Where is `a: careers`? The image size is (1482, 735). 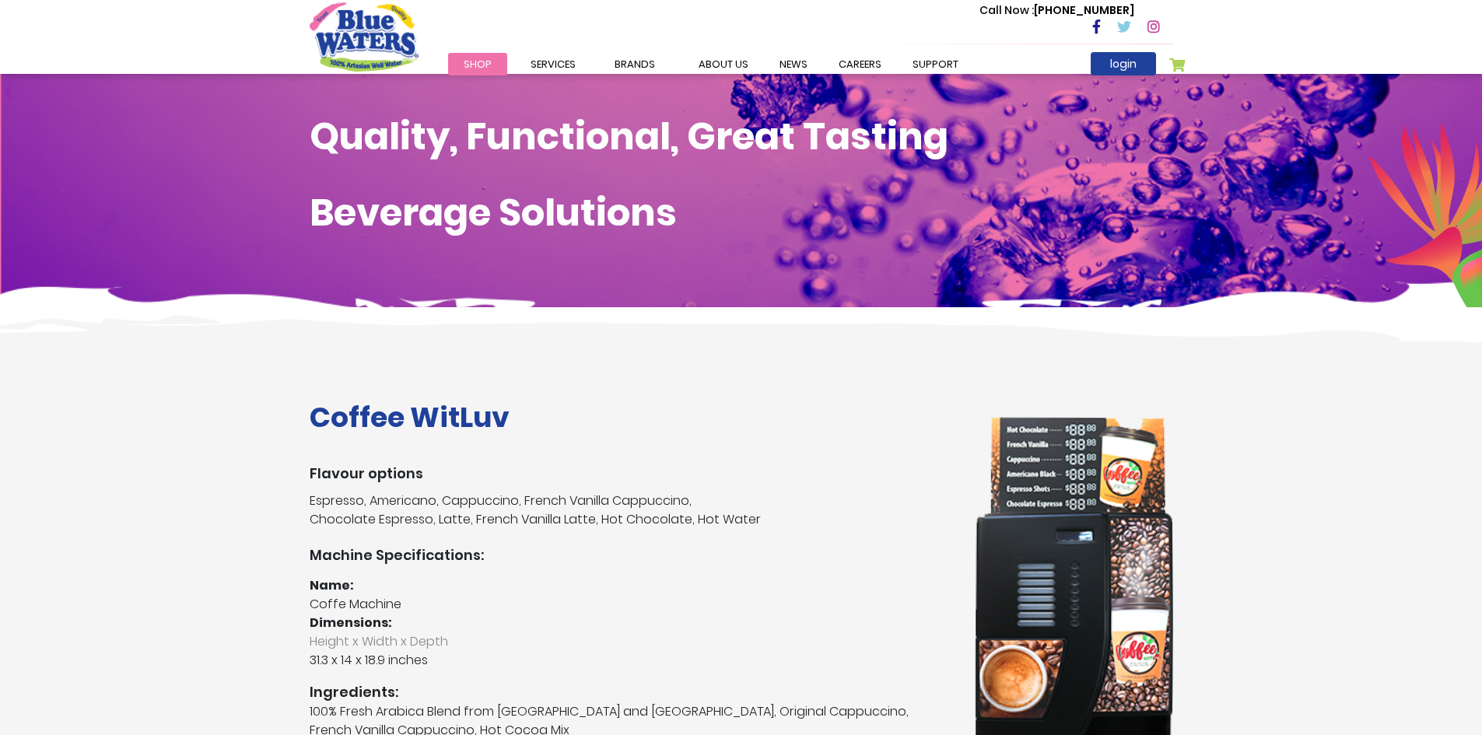 a: careers is located at coordinates (860, 64).